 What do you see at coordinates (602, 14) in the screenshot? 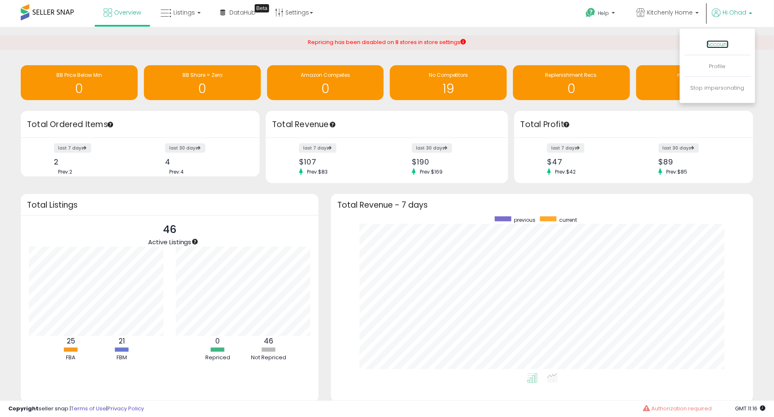
I see `a: Help` at bounding box center [602, 14].